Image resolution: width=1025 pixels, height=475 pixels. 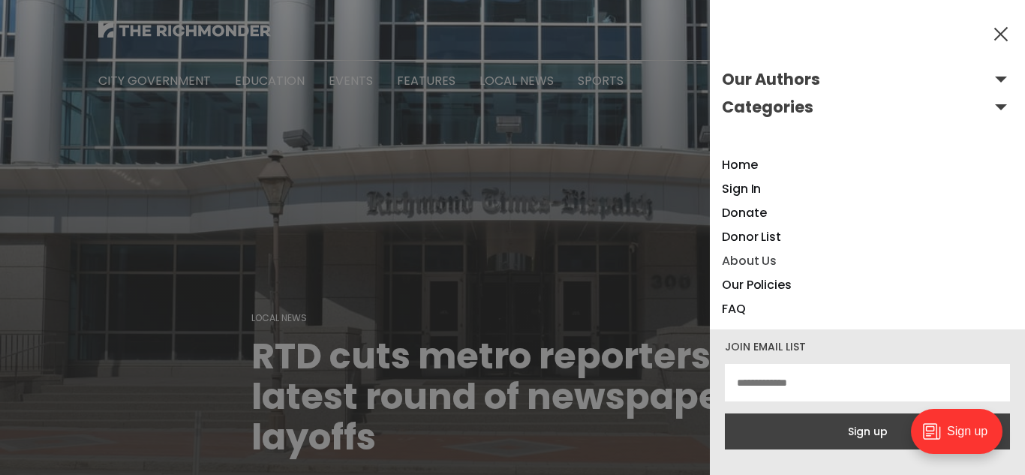 What do you see at coordinates (741, 188) in the screenshot?
I see `a: Sign In` at bounding box center [741, 188].